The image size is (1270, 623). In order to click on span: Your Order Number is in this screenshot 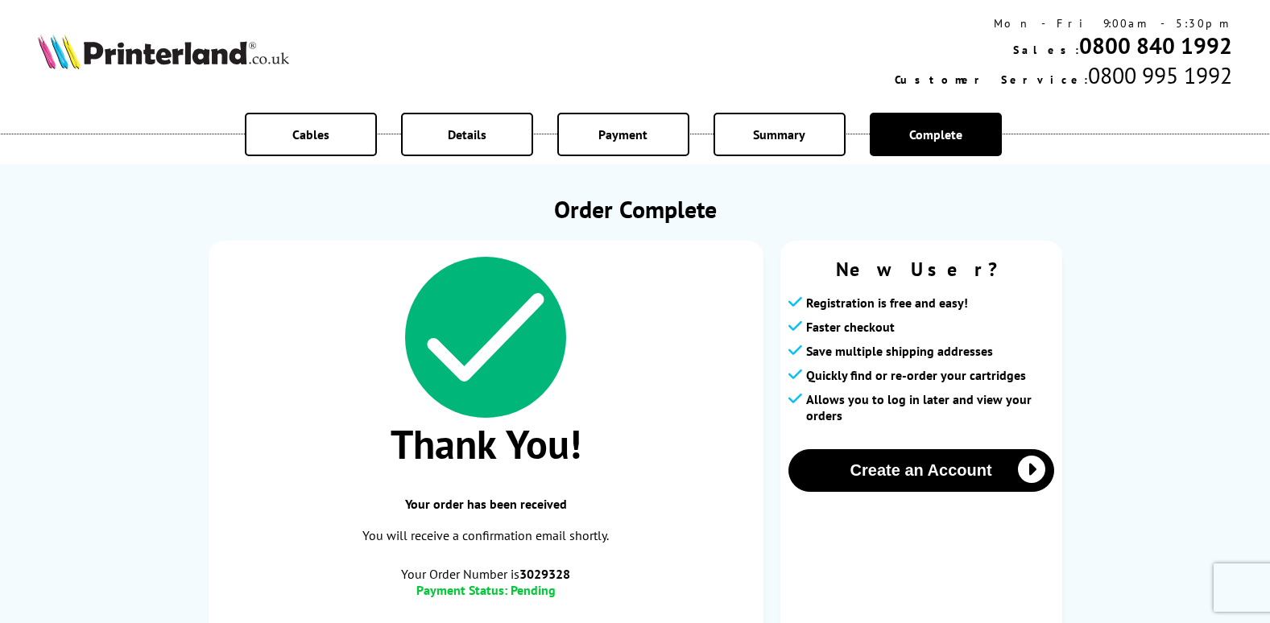, I will do `click(485, 574)`.